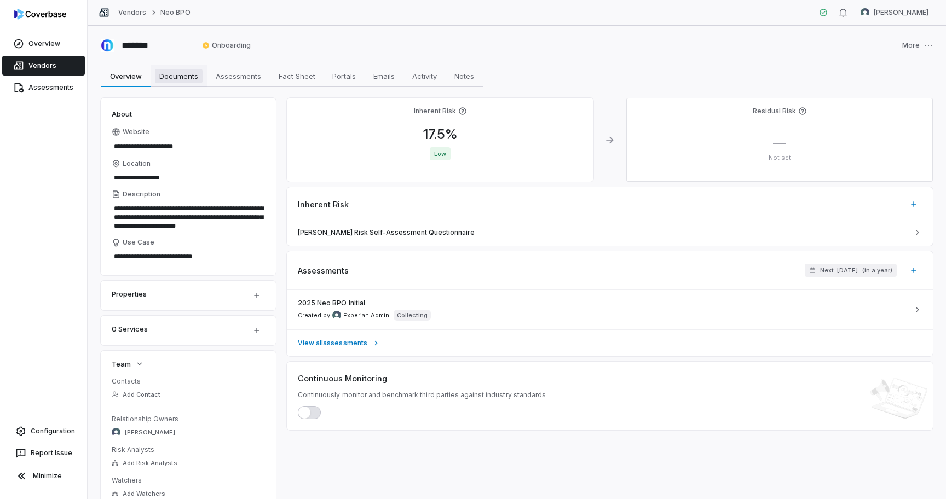  Describe the element at coordinates (422, 395) in the screenshot. I see `span: Continuously monitor and benchmark third parties against industry standards` at that location.